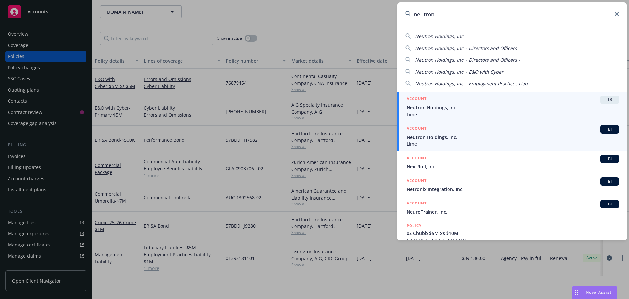 This screenshot has height=299, width=629. What do you see at coordinates (513, 233) in the screenshot?
I see `span: 02 Chubb $5M xs $10M` at bounding box center [513, 233].